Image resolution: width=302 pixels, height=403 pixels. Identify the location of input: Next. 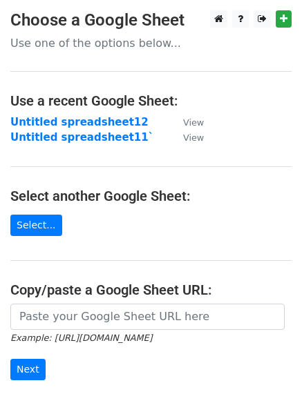
(28, 369).